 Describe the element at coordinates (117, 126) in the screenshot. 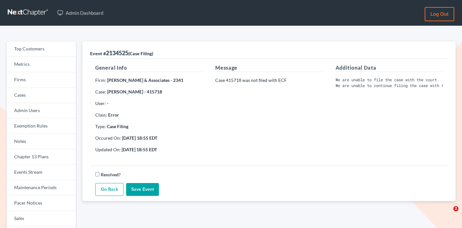

I see `strong: Case Filing` at that location.